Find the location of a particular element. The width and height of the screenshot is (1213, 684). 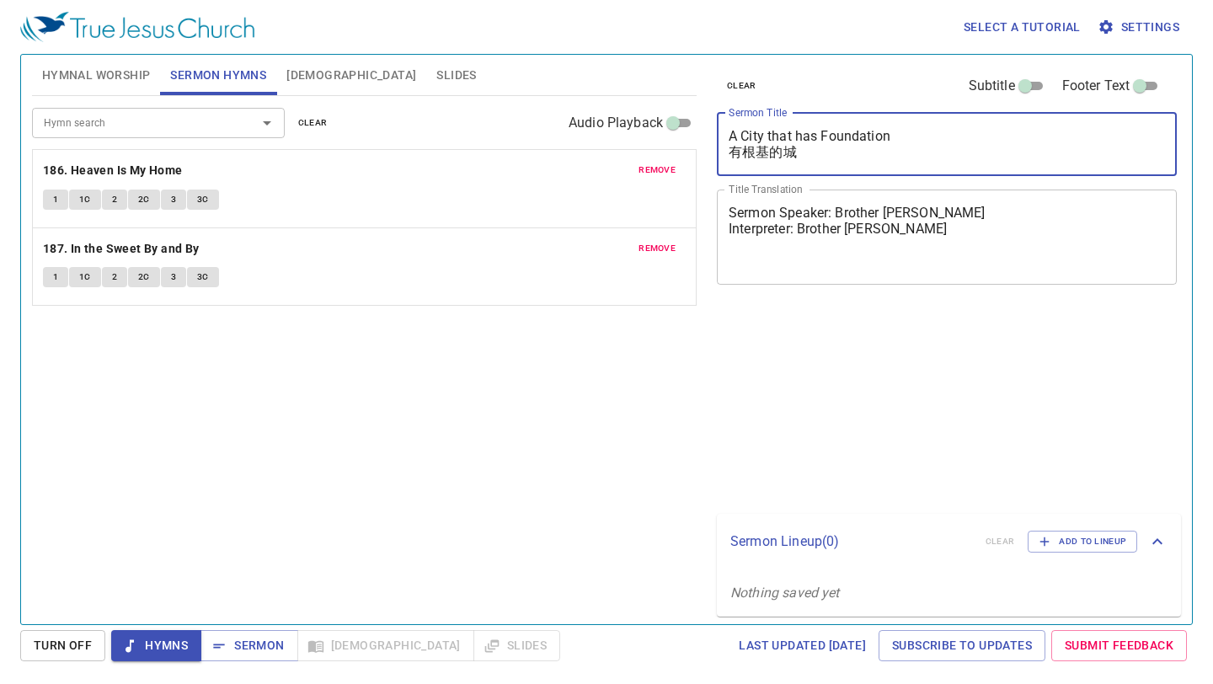

span: Subtitle is located at coordinates (992, 86).